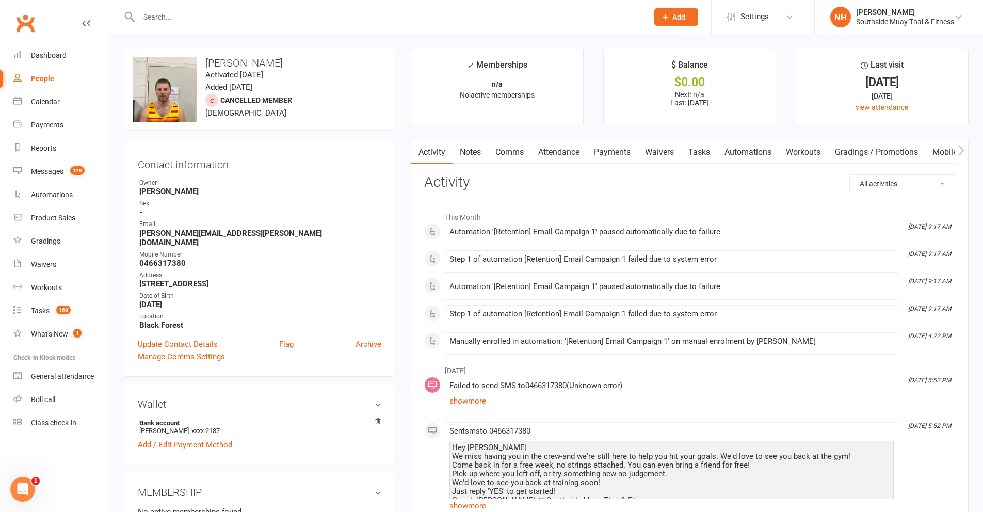 The height and width of the screenshot is (512, 983). I want to click on div: What's New, so click(50, 334).